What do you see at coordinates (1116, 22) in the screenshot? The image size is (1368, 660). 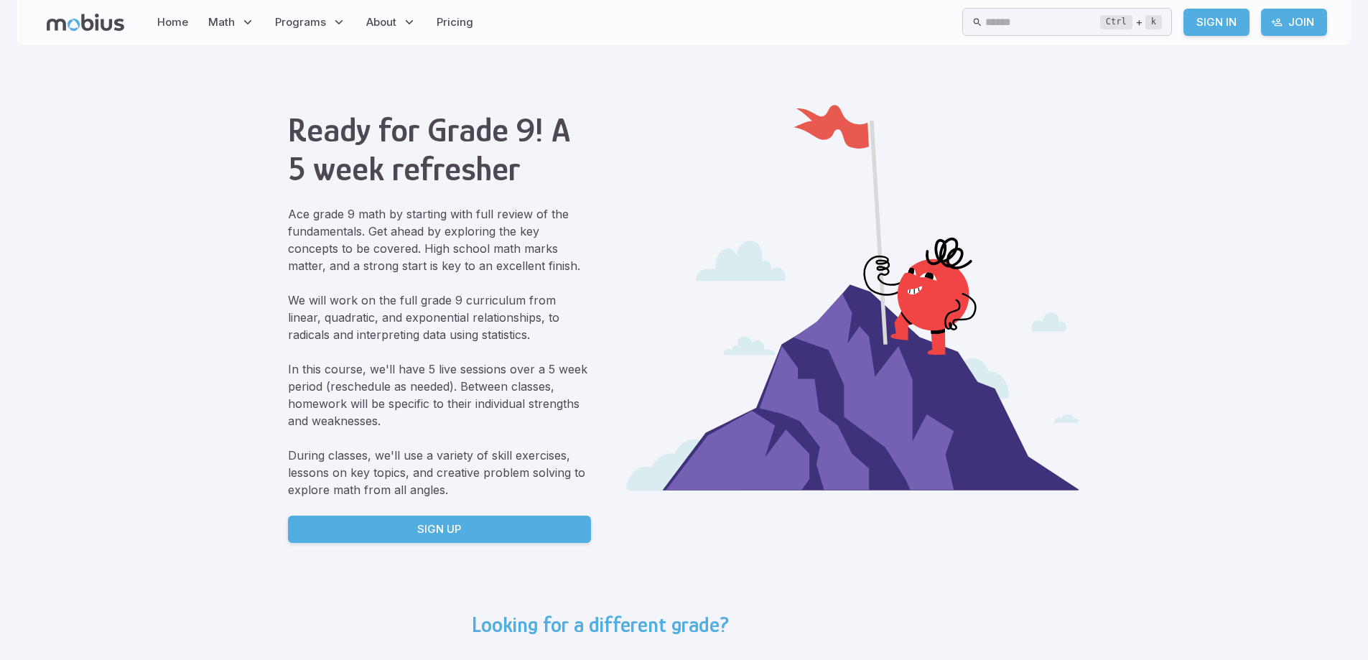 I see `kbd: Ctrl` at bounding box center [1116, 22].